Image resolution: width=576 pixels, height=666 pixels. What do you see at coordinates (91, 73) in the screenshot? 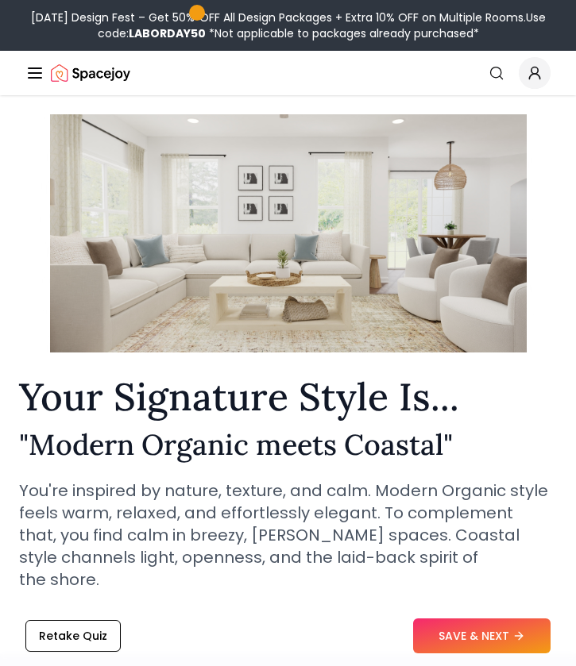
I see `a: Spacejoy` at bounding box center [91, 73].